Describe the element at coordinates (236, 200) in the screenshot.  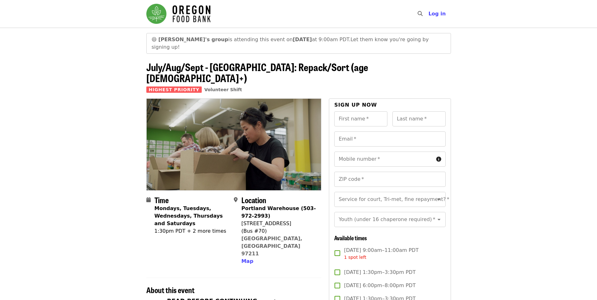
I see `i: map-marker-alt icon` at that location.